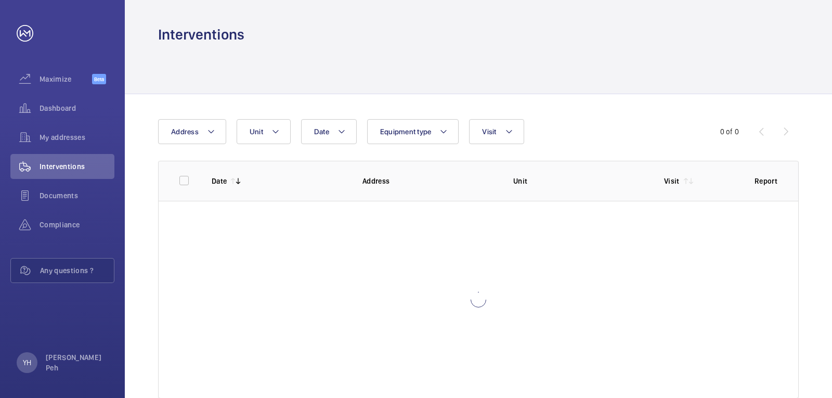  What do you see at coordinates (77, 225) in the screenshot?
I see `span: Compliance` at bounding box center [77, 225].